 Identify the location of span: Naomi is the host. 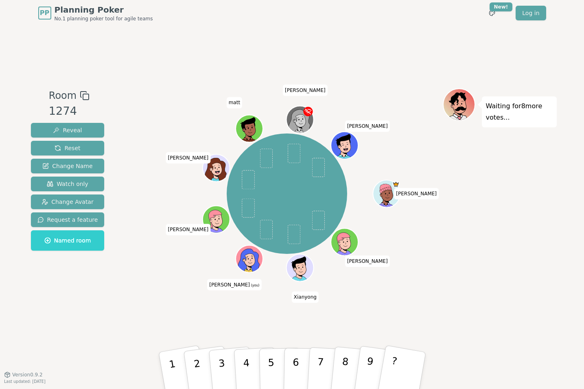
(396, 184).